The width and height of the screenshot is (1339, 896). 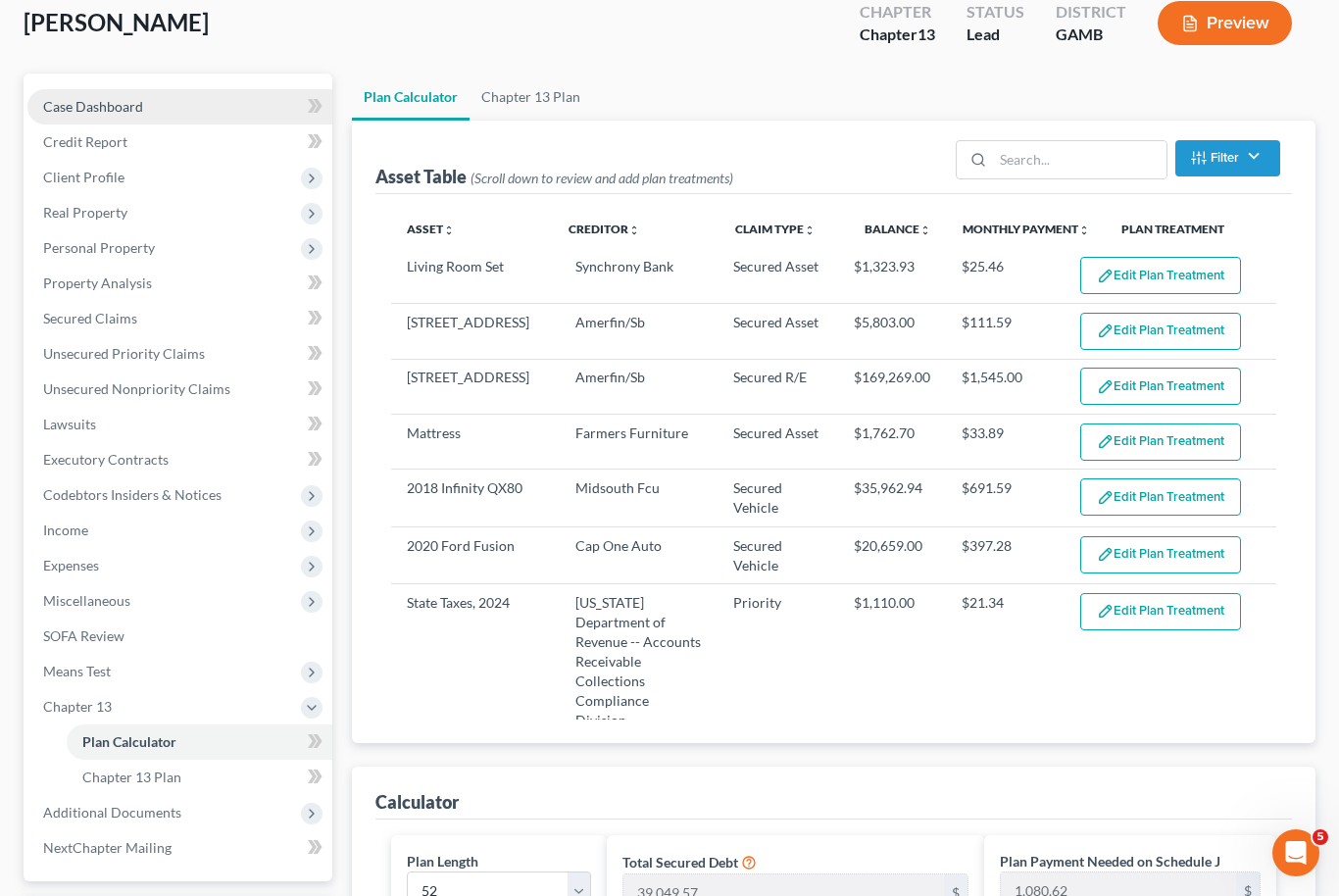 What do you see at coordinates (475, 442) in the screenshot?
I see `td: Mattress` at bounding box center [475, 442].